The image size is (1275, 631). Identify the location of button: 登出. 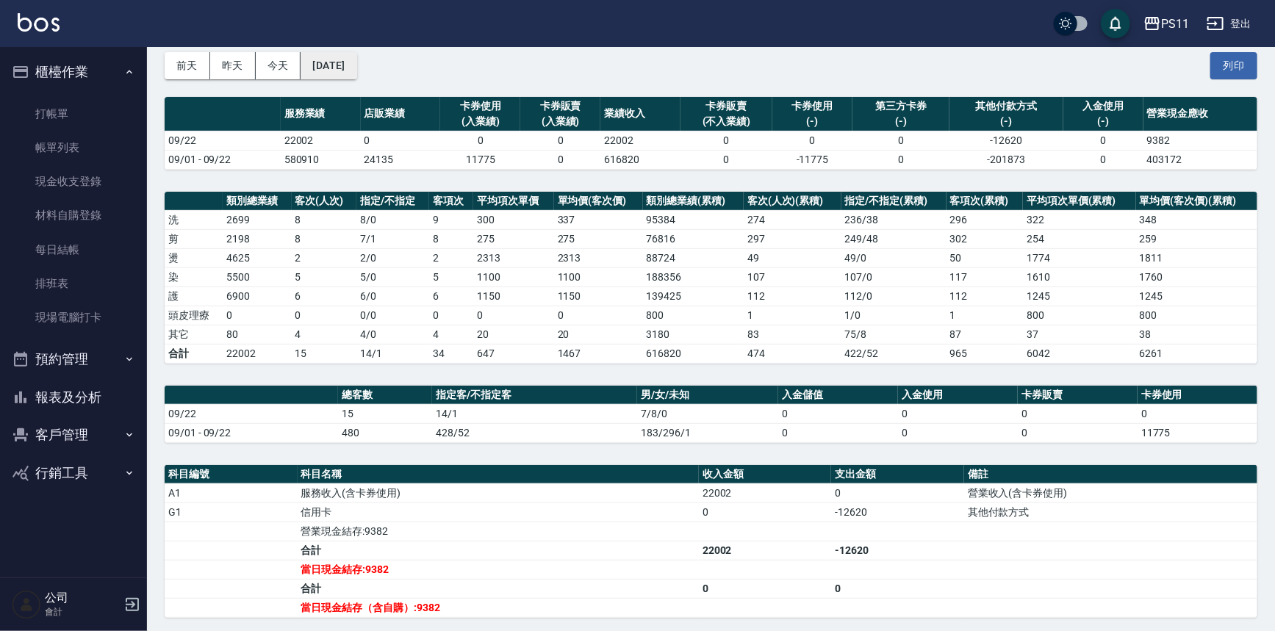
(1229, 24).